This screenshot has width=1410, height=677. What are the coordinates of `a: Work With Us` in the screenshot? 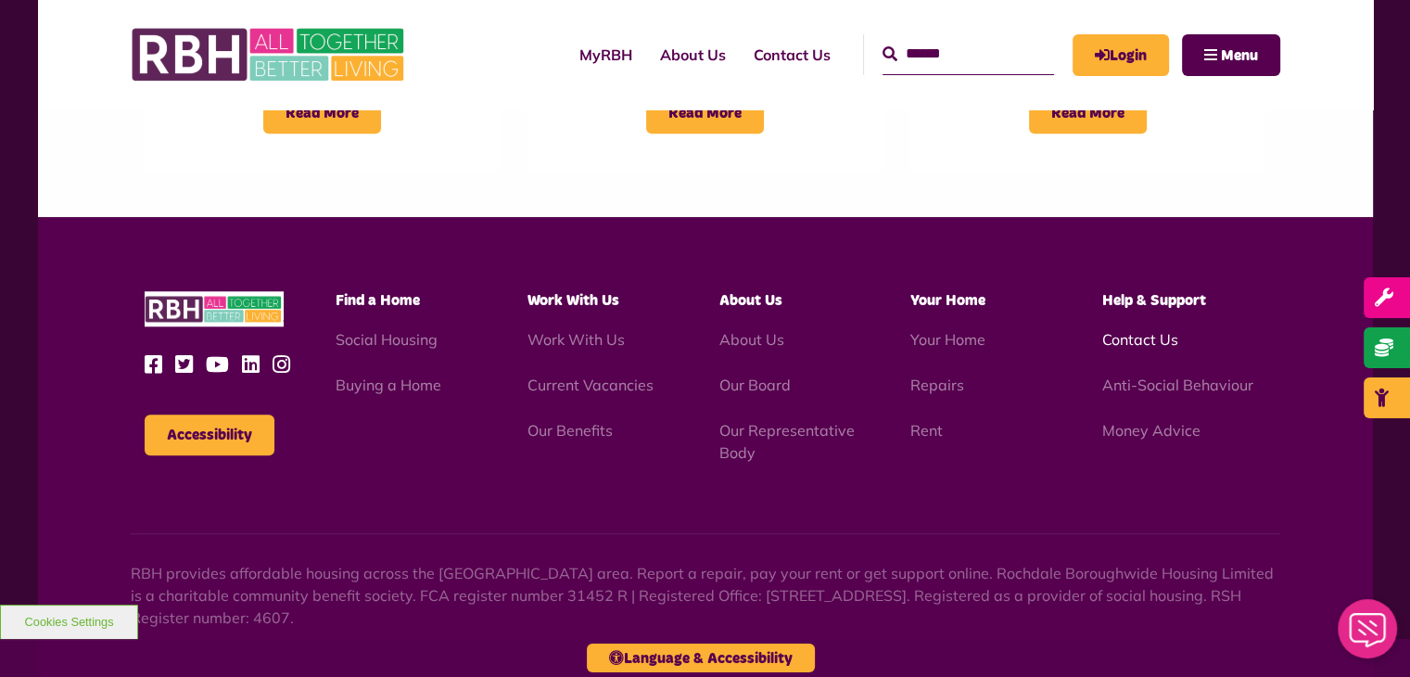 It's located at (576, 339).